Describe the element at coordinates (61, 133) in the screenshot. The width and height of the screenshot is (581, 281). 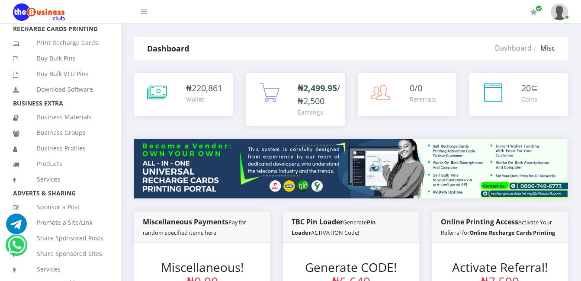
I see `a: Business Groups` at that location.